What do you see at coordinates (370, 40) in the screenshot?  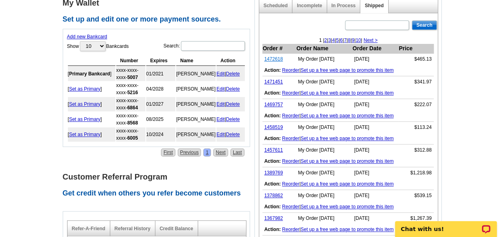 I see `a: Next >` at bounding box center [370, 40].